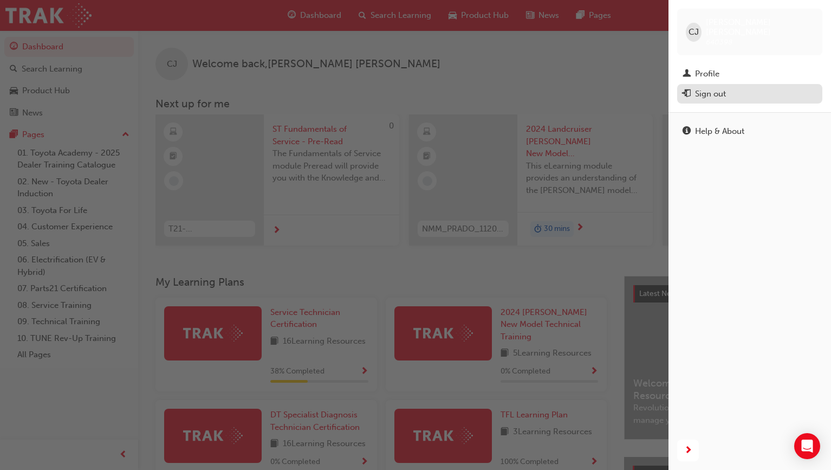 The height and width of the screenshot is (470, 831). I want to click on span: info-icon, so click(687, 132).